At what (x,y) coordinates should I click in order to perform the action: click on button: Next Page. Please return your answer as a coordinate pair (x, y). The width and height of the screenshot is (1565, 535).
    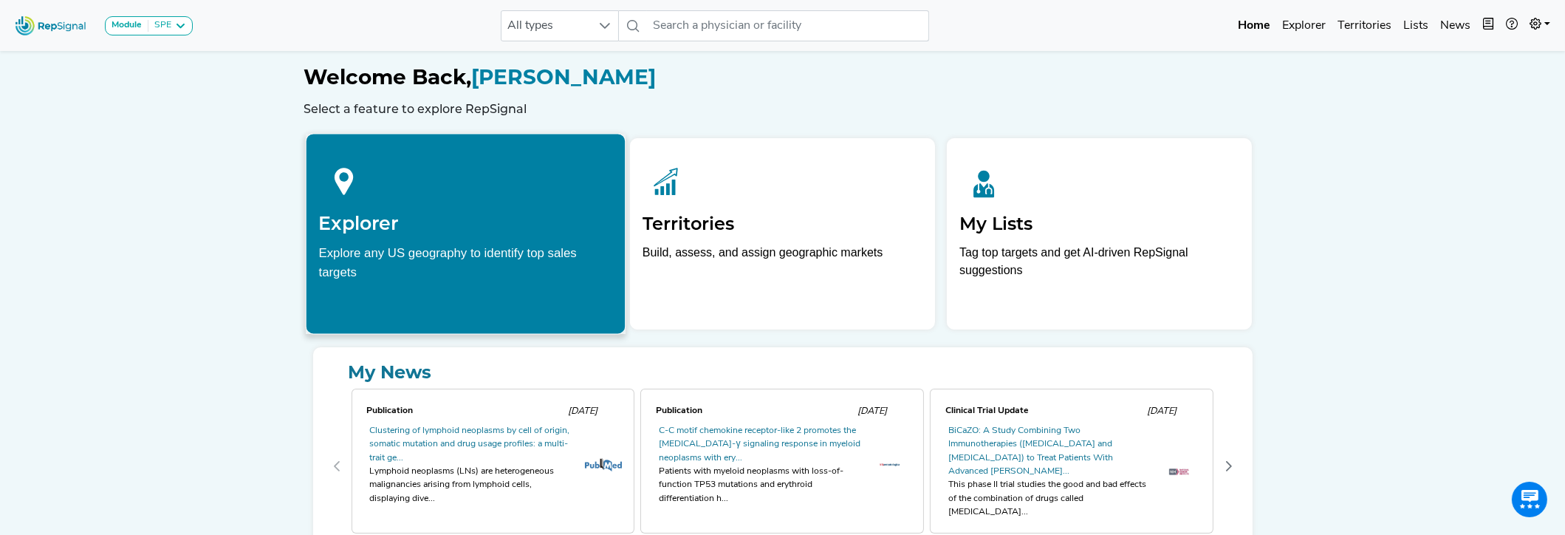
    Looking at the image, I should click on (1229, 466).